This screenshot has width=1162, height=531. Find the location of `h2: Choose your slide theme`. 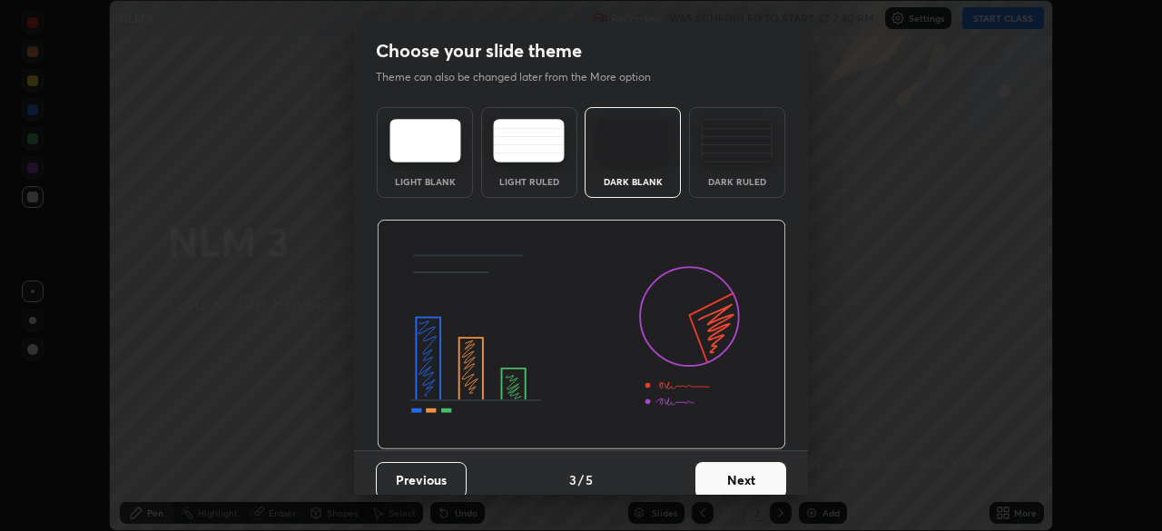

h2: Choose your slide theme is located at coordinates (478, 51).